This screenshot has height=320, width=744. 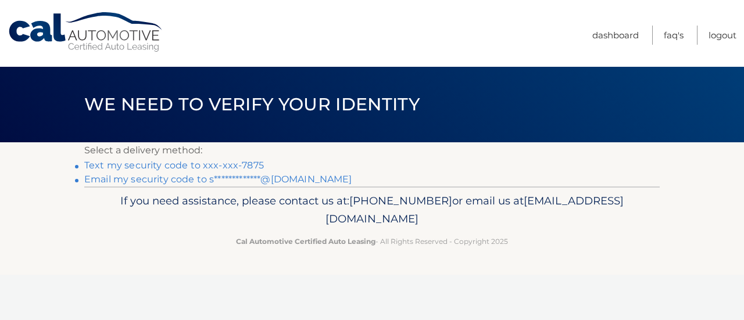 I want to click on strong: Cal Automotive Certified Auto Leasing, so click(x=306, y=241).